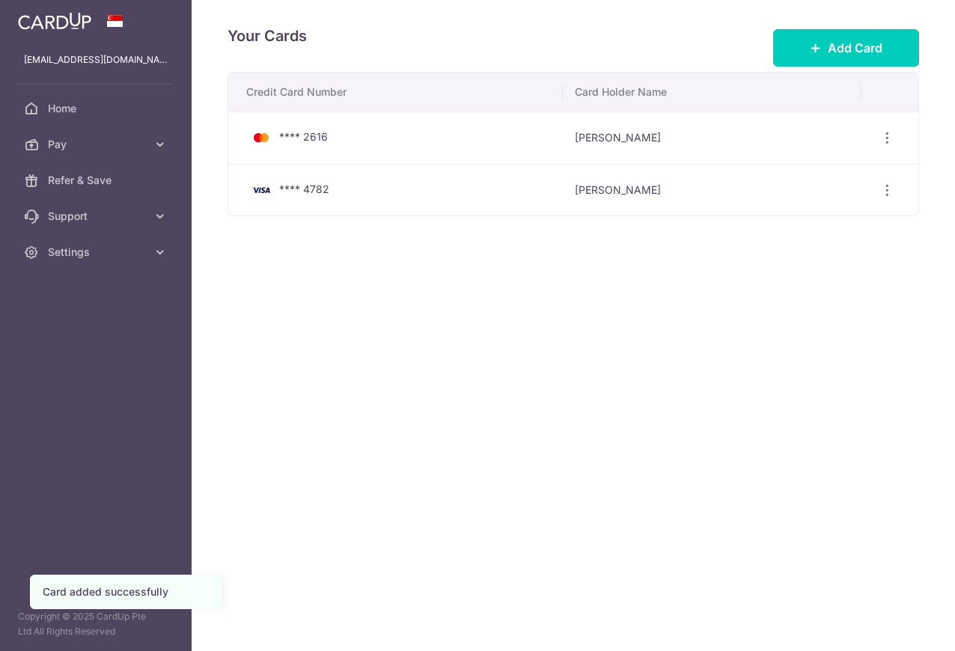  I want to click on span: Refer & Save, so click(97, 180).